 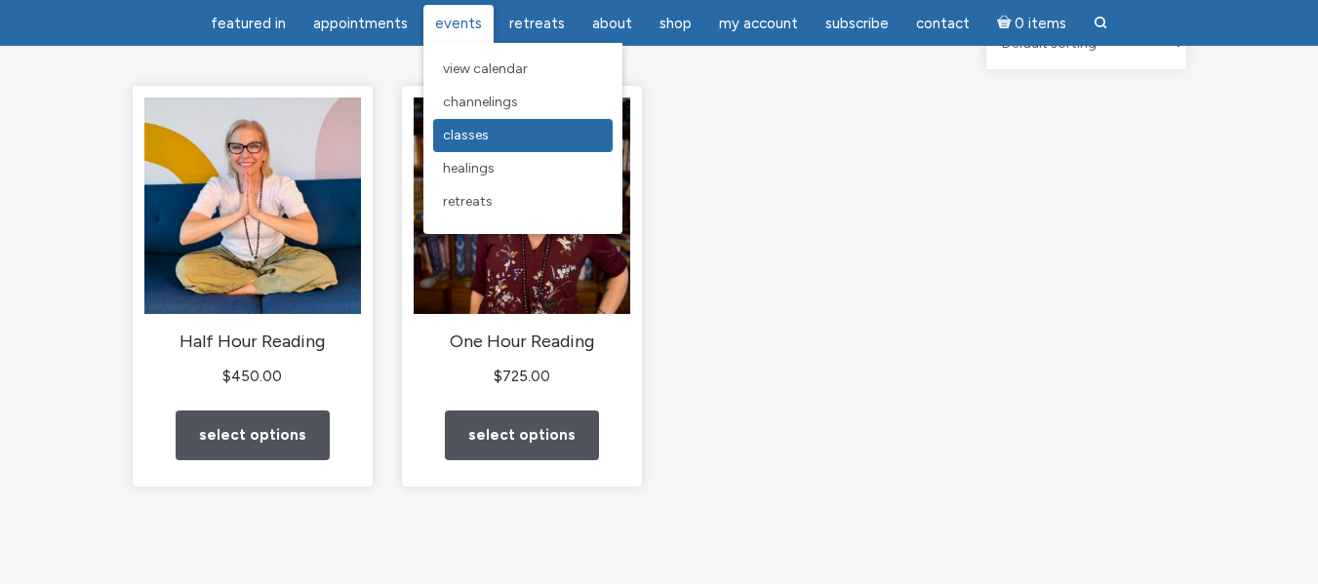 I want to click on a: Half Hour Reading $450.00, so click(x=253, y=243).